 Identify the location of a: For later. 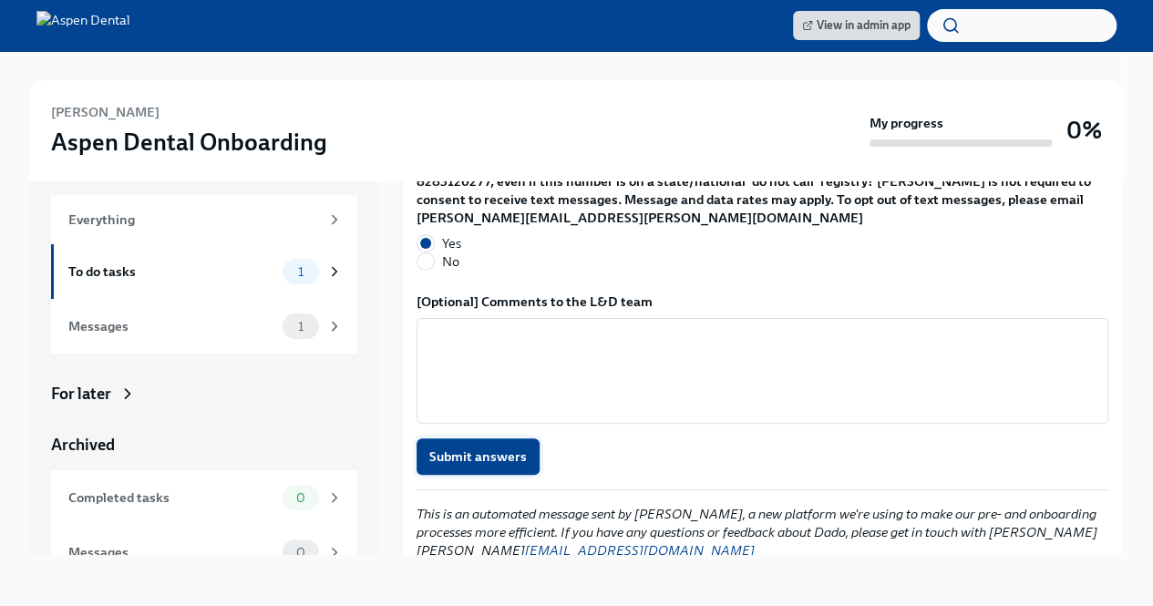
(204, 394).